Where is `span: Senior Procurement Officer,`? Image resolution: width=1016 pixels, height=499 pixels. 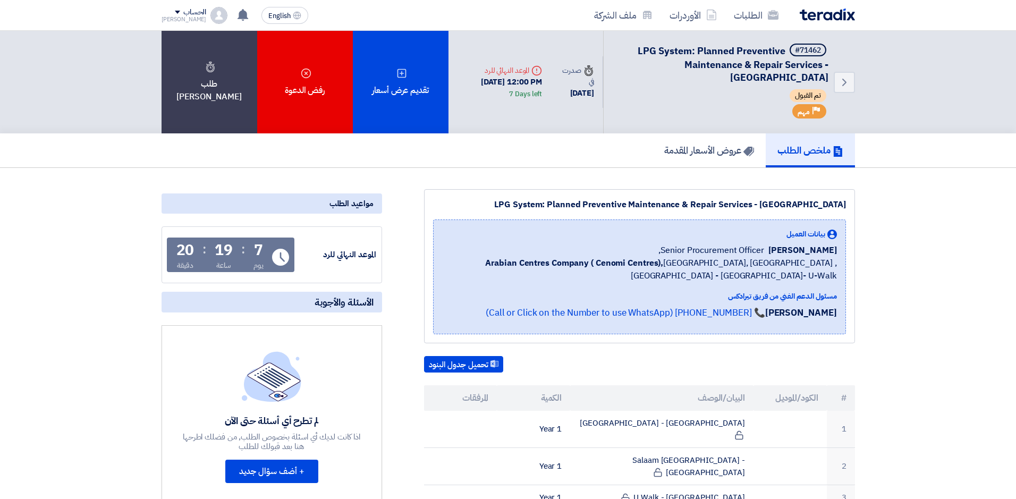 span: Senior Procurement Officer, is located at coordinates (711, 250).